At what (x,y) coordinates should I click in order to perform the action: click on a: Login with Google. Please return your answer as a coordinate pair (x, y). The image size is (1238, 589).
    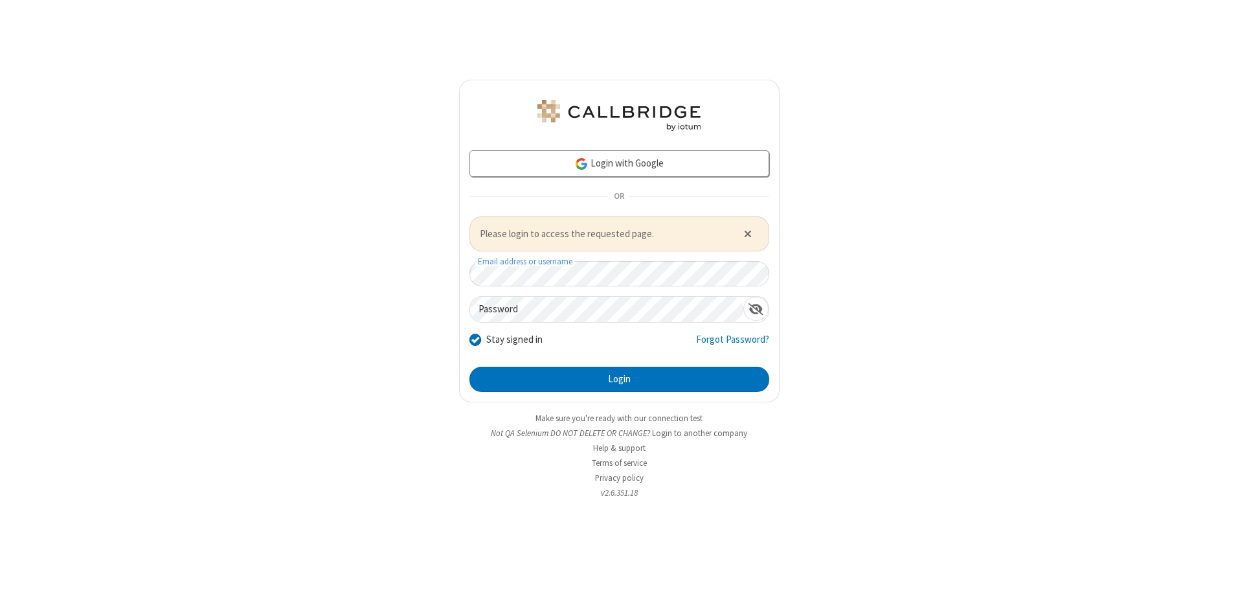
    Looking at the image, I should click on (619, 163).